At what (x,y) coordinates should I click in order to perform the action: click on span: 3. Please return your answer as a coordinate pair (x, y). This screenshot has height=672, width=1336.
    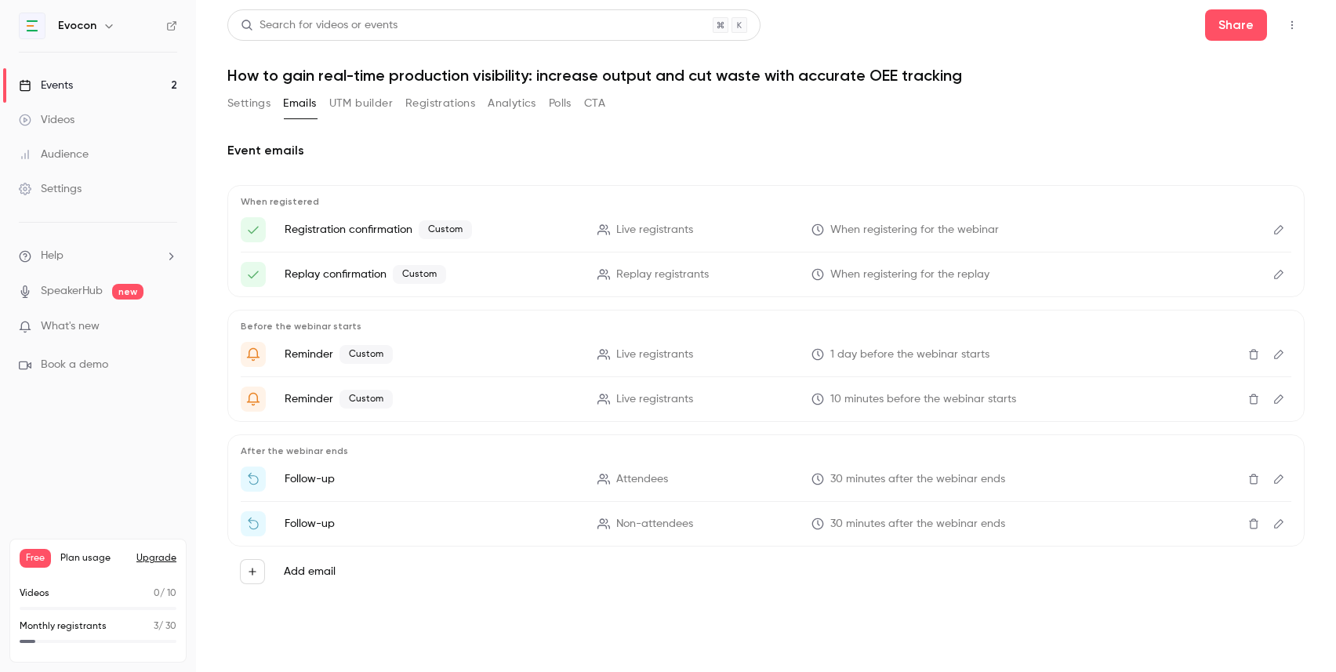
    Looking at the image, I should click on (156, 627).